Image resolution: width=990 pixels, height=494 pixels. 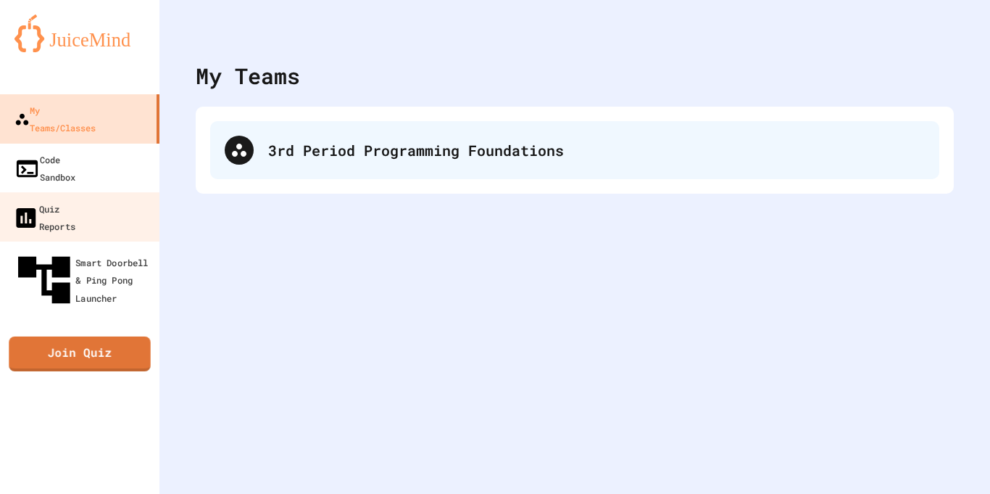 What do you see at coordinates (84, 280) in the screenshot?
I see `div: Smart Doorbell & Ping Pong Launcher` at bounding box center [84, 280].